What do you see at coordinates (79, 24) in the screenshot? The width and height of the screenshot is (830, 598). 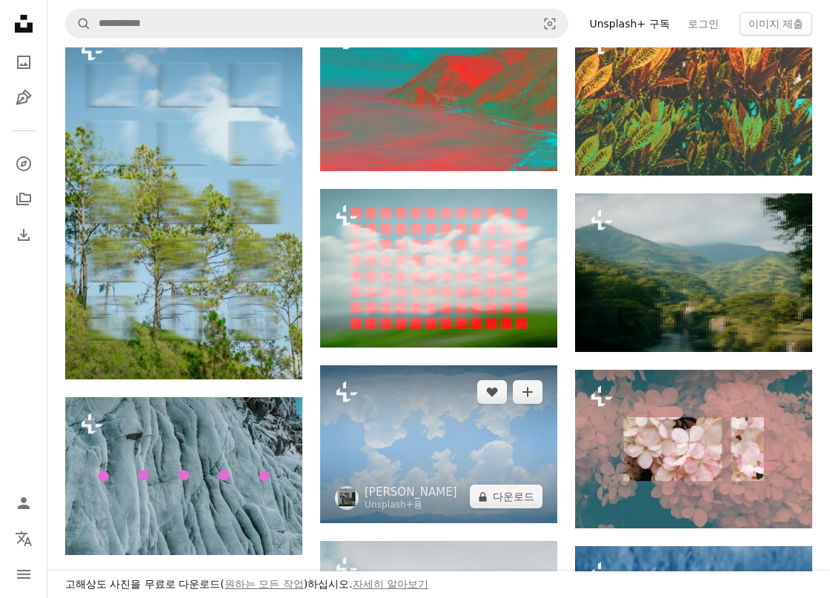 I see `button: Unsplash 검색` at bounding box center [79, 24].